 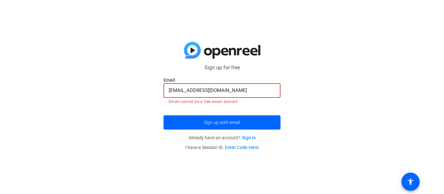 I want to click on label: Email, so click(x=222, y=80).